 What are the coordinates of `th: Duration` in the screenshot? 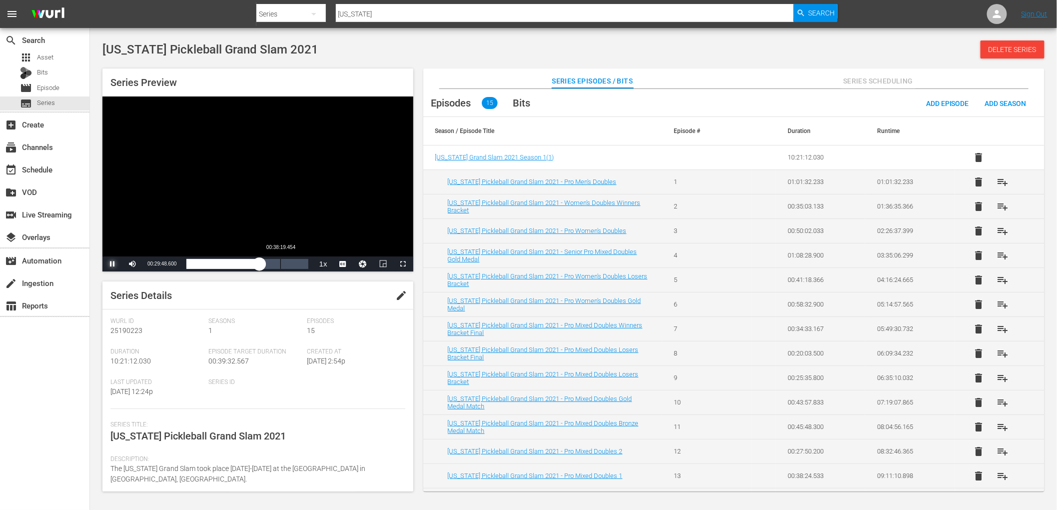 It's located at (820, 131).